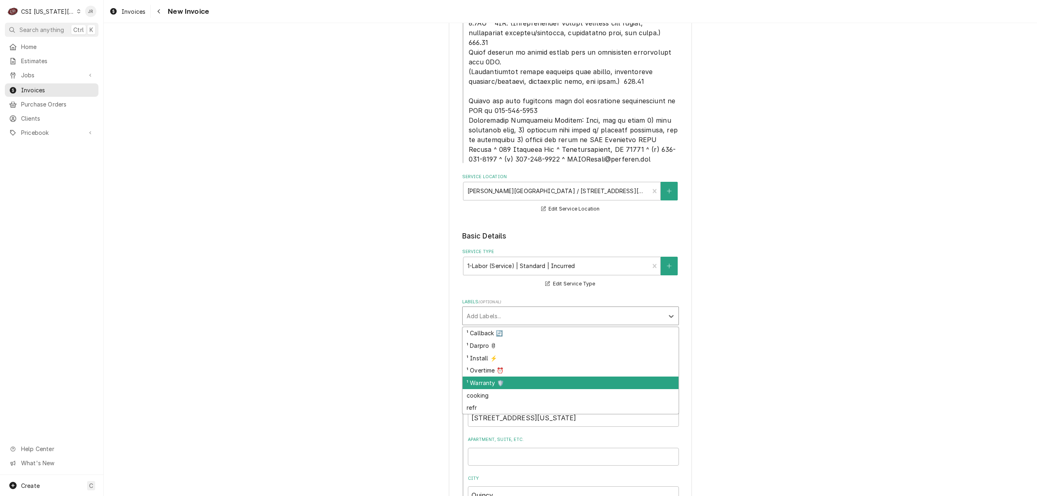 The image size is (1037, 496). What do you see at coordinates (570, 383) in the screenshot?
I see `div: ¹ Warranty 🛡️` at bounding box center [570, 383].